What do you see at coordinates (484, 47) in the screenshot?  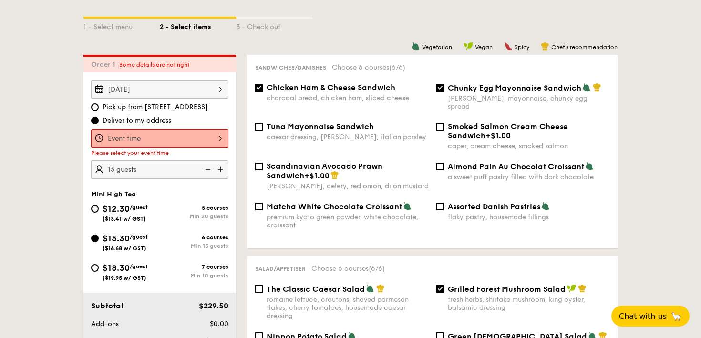 I see `span: Vegan` at bounding box center [484, 47].